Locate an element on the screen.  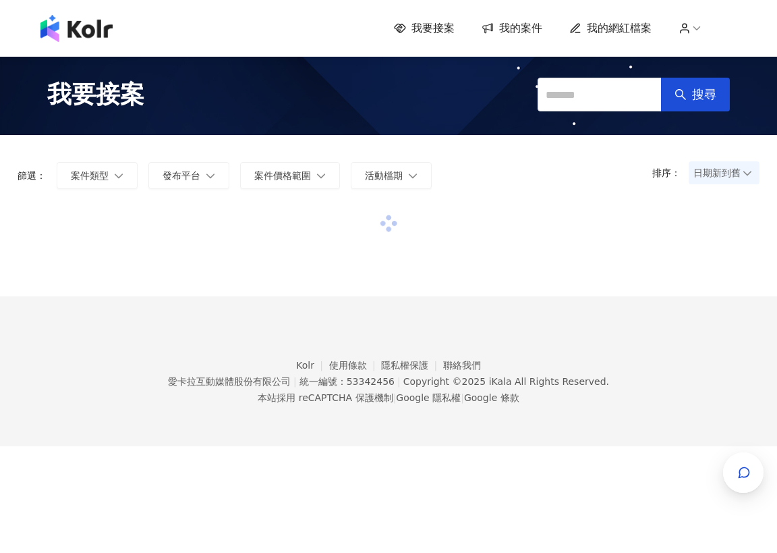
span: 活動檔期 is located at coordinates (384, 175).